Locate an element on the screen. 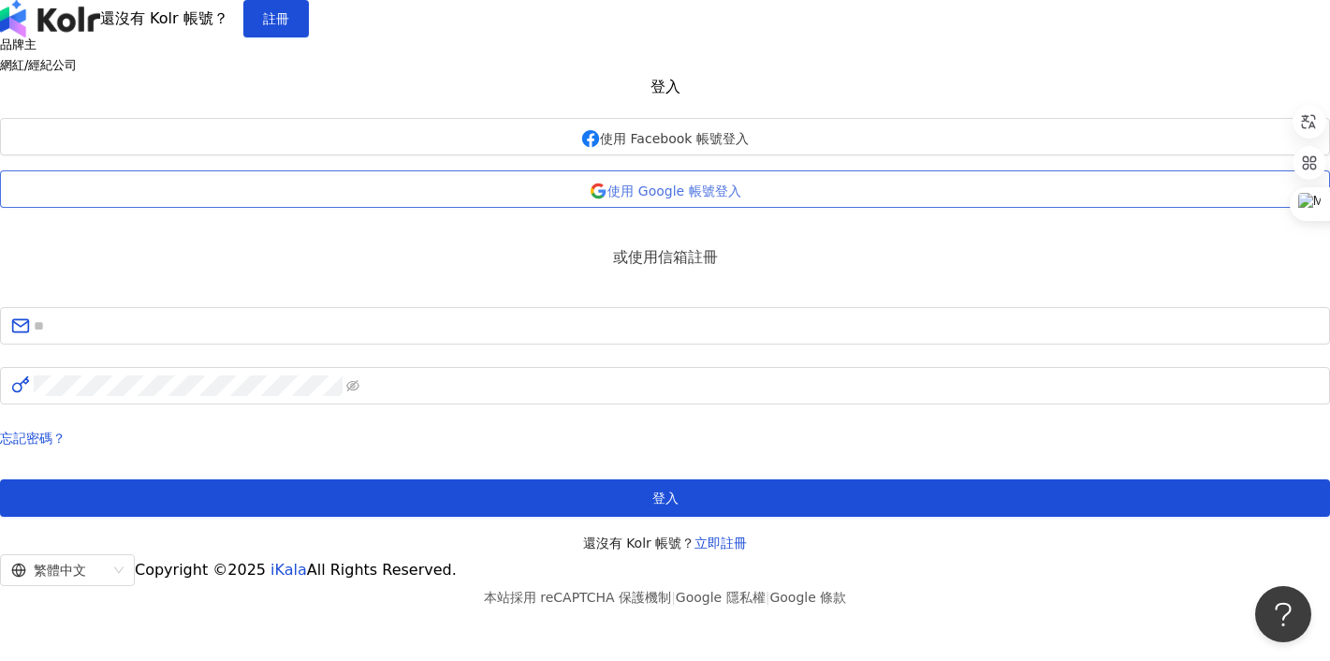 This screenshot has height=661, width=1330. span: 註冊 is located at coordinates (276, 19).